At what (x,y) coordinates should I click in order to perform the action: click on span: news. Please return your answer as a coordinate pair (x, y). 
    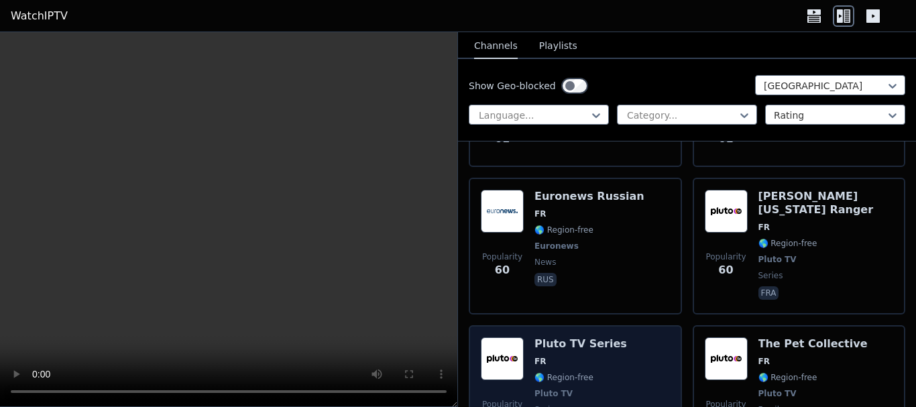
    Looking at the image, I should click on (545, 262).